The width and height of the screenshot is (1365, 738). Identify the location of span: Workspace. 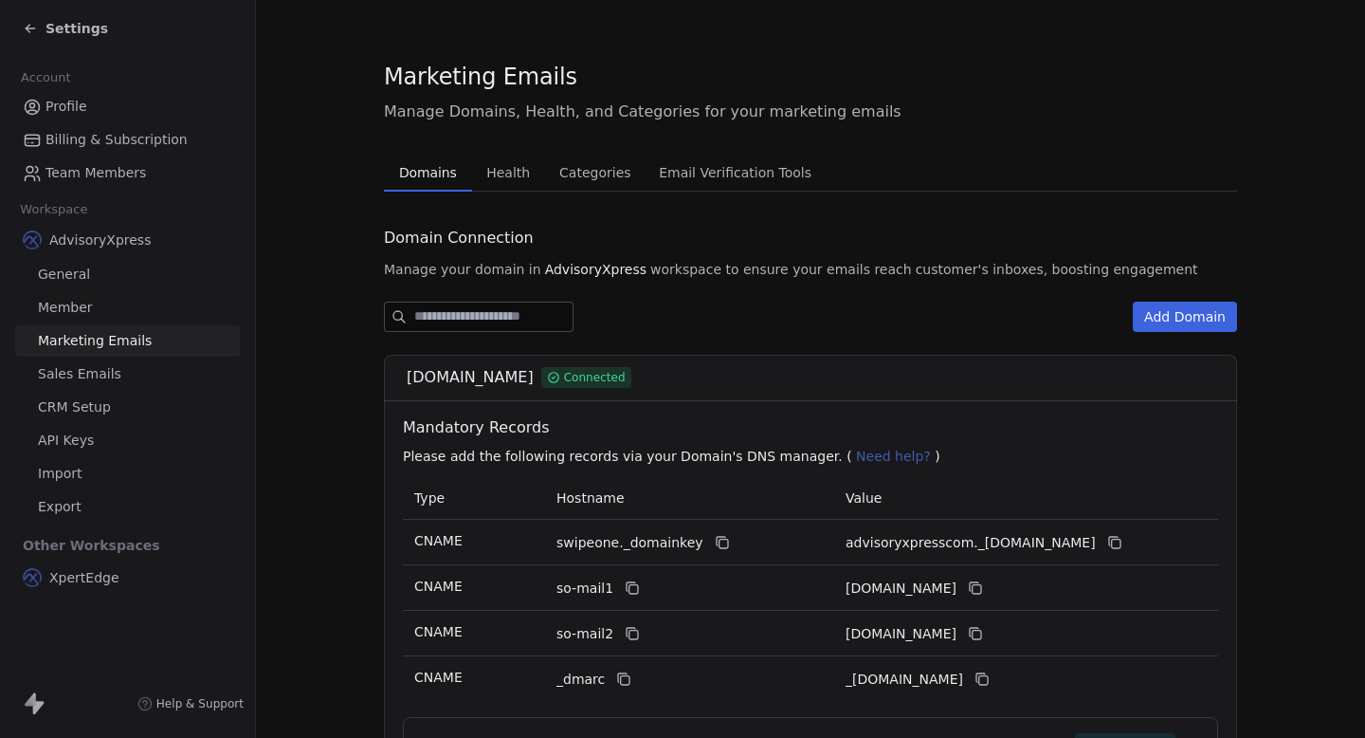
(54, 210).